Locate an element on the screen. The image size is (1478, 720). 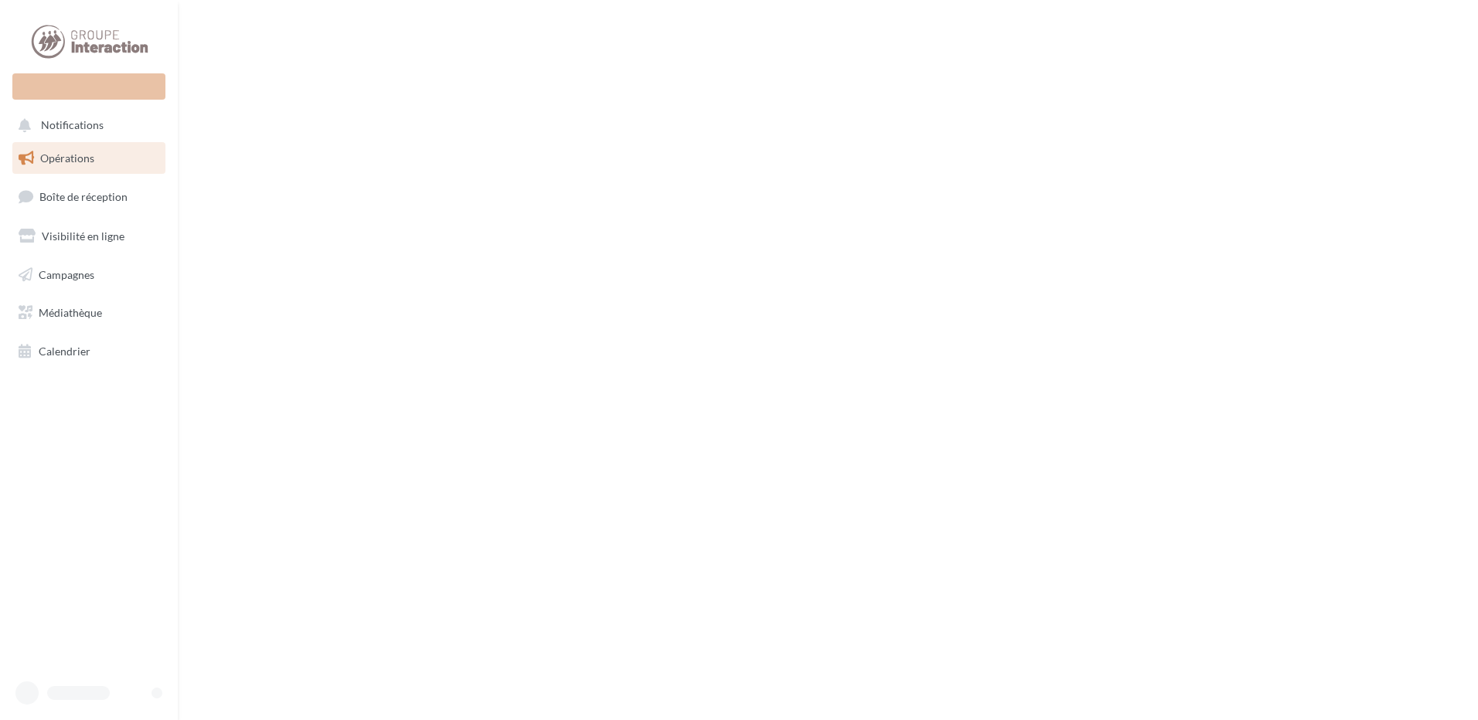
span: Notifications is located at coordinates (72, 125).